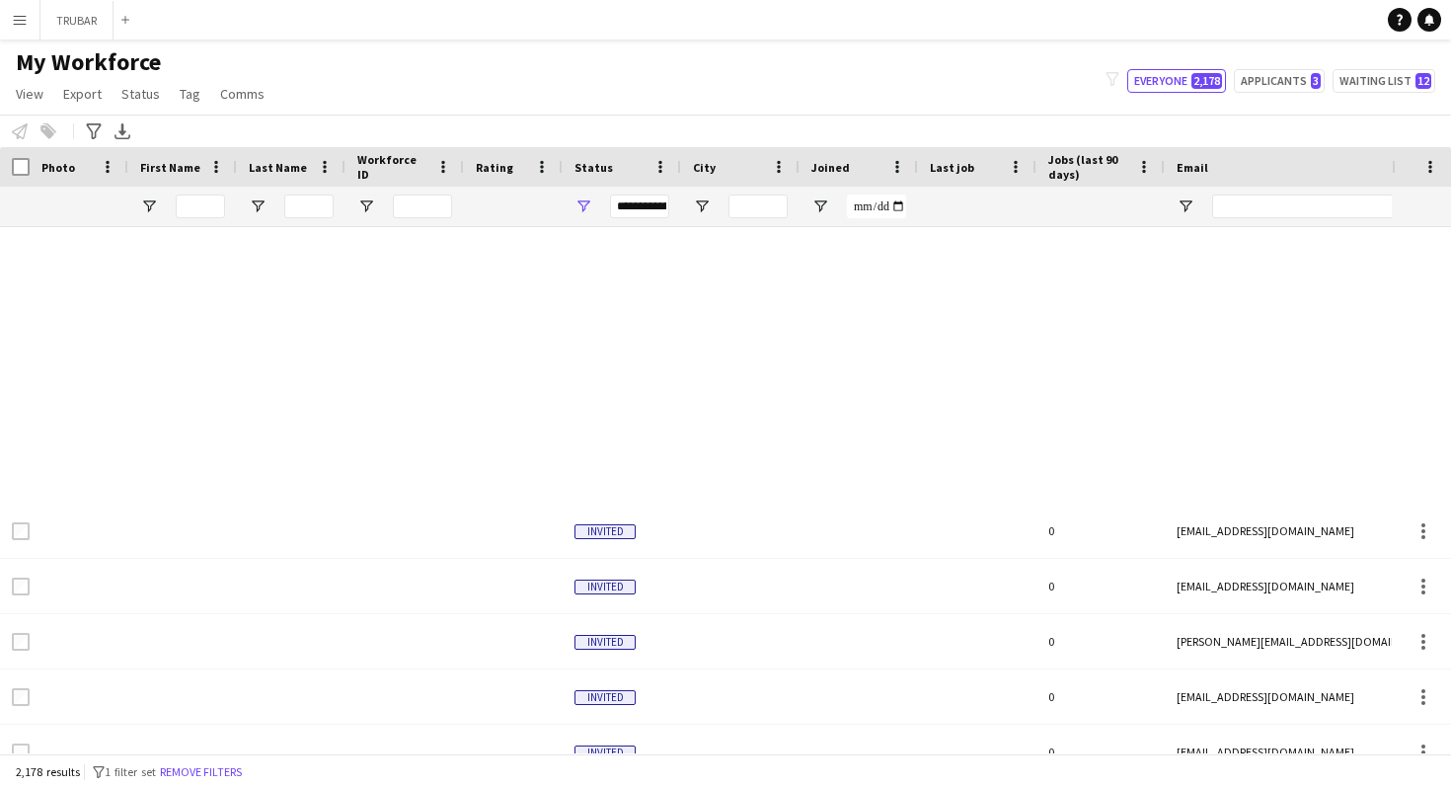  What do you see at coordinates (1279, 81) in the screenshot?
I see `button: Applicants3` at bounding box center [1279, 81].